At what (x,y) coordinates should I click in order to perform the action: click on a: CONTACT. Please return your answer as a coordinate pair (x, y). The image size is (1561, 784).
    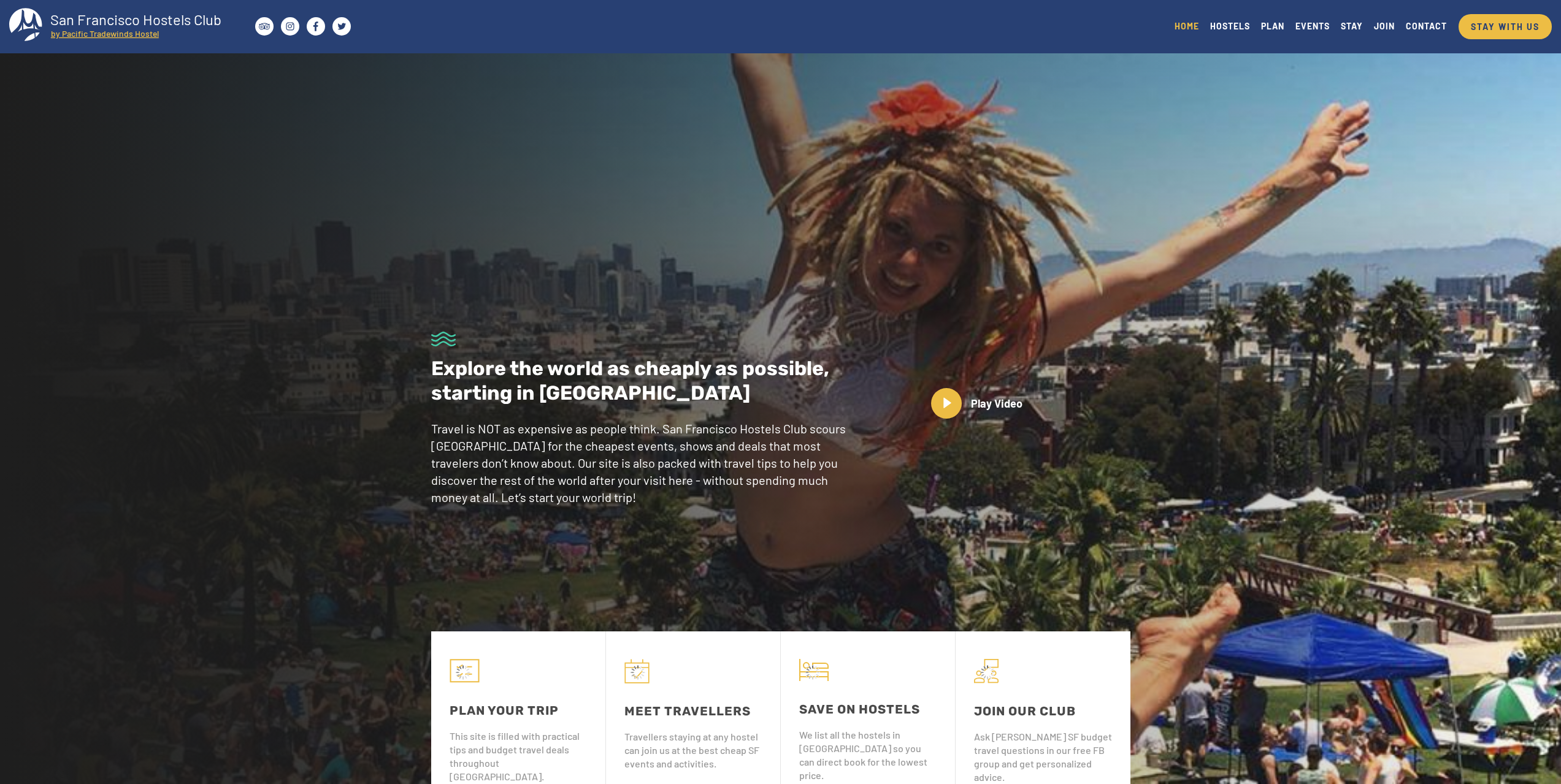
    Looking at the image, I should click on (1426, 26).